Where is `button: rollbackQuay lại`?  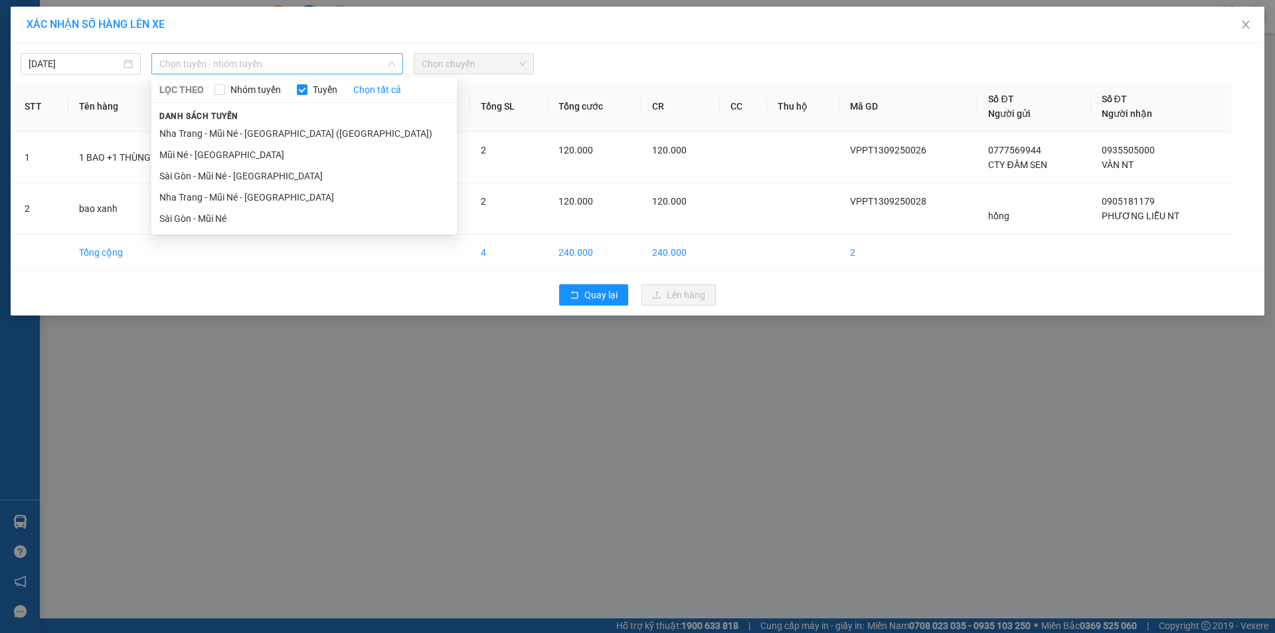 button: rollbackQuay lại is located at coordinates (594, 295).